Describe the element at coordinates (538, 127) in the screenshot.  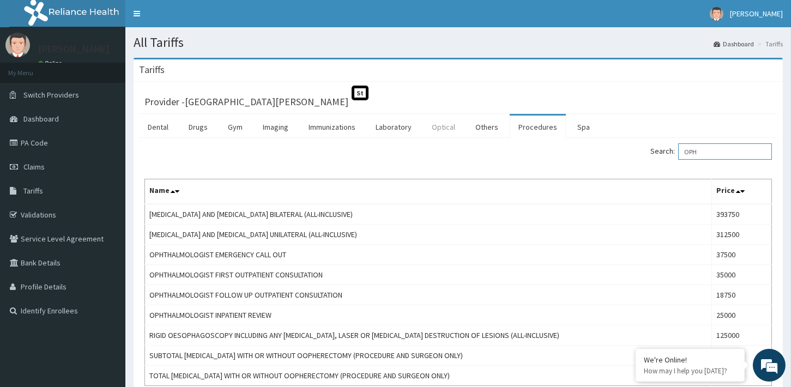
I see `a: Procedures` at that location.